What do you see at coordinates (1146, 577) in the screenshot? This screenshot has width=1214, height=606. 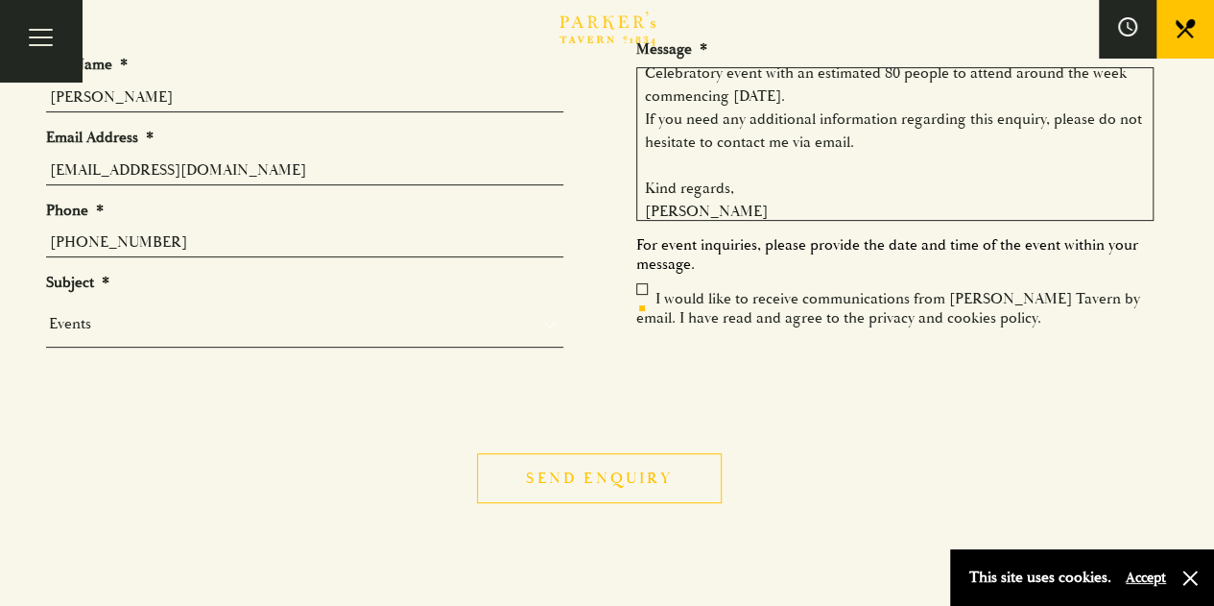 I see `button: Accept` at bounding box center [1146, 577].